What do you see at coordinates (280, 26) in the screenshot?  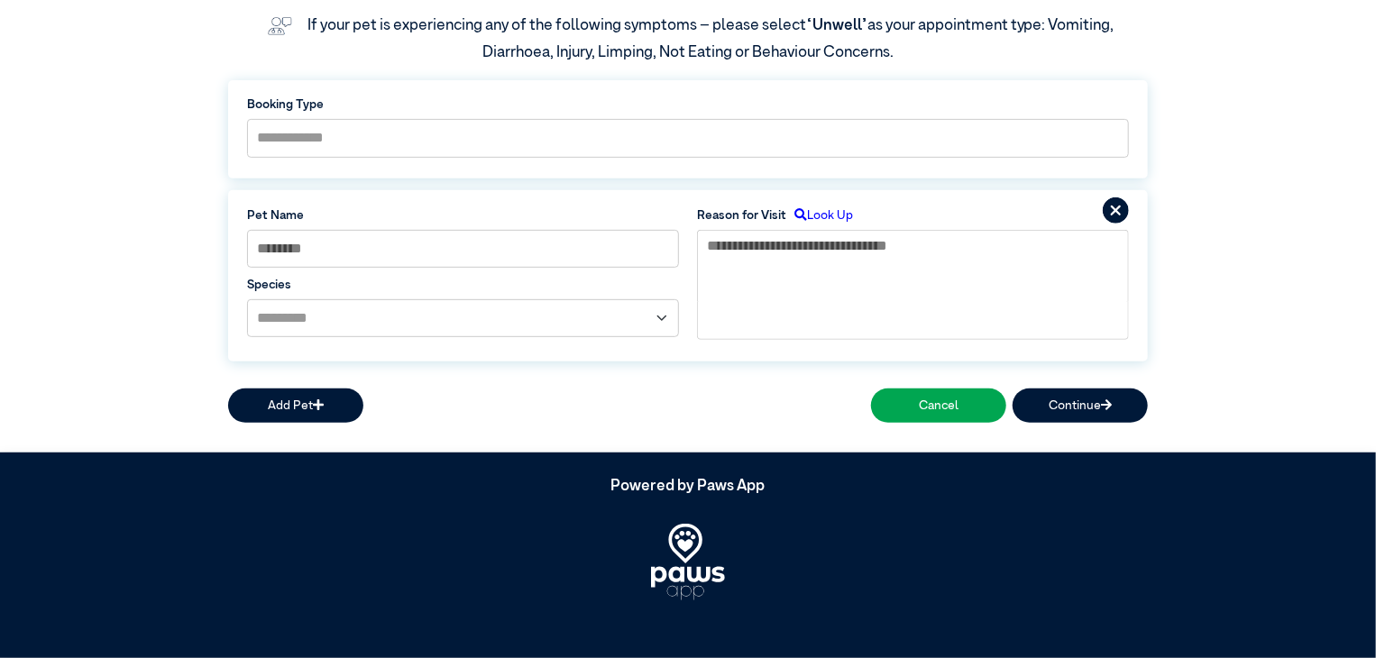 I see `img: vet` at bounding box center [280, 26].